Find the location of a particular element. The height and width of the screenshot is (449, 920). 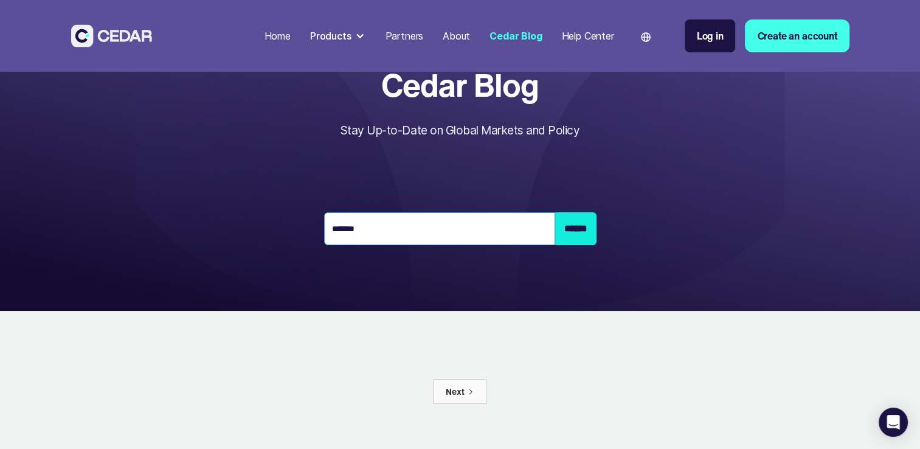

div: Next is located at coordinates (455, 391).